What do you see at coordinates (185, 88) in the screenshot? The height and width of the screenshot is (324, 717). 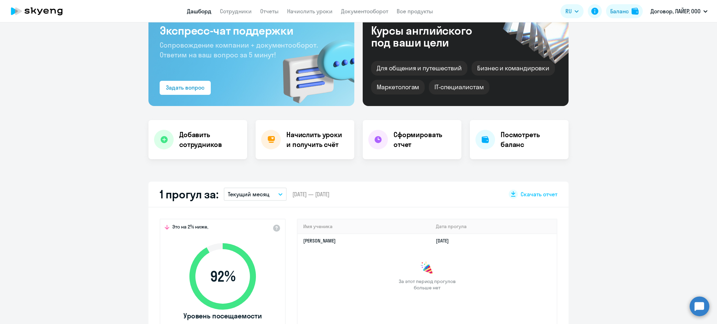 I see `div: Задать вопрос` at bounding box center [185, 88].